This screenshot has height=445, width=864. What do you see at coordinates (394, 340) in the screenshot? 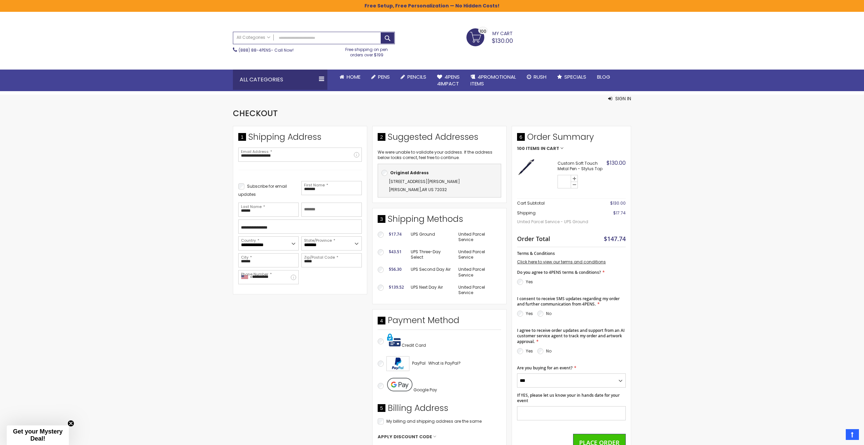
I see `img: Pay with credit card` at bounding box center [394, 340].